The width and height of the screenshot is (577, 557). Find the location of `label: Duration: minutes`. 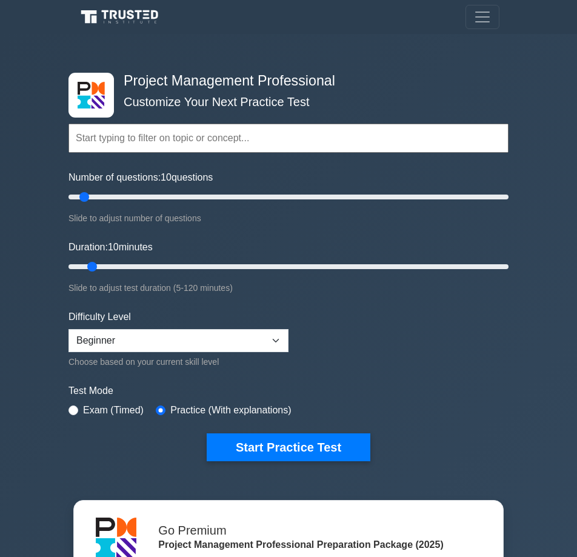

label: Duration: minutes is located at coordinates (110, 247).